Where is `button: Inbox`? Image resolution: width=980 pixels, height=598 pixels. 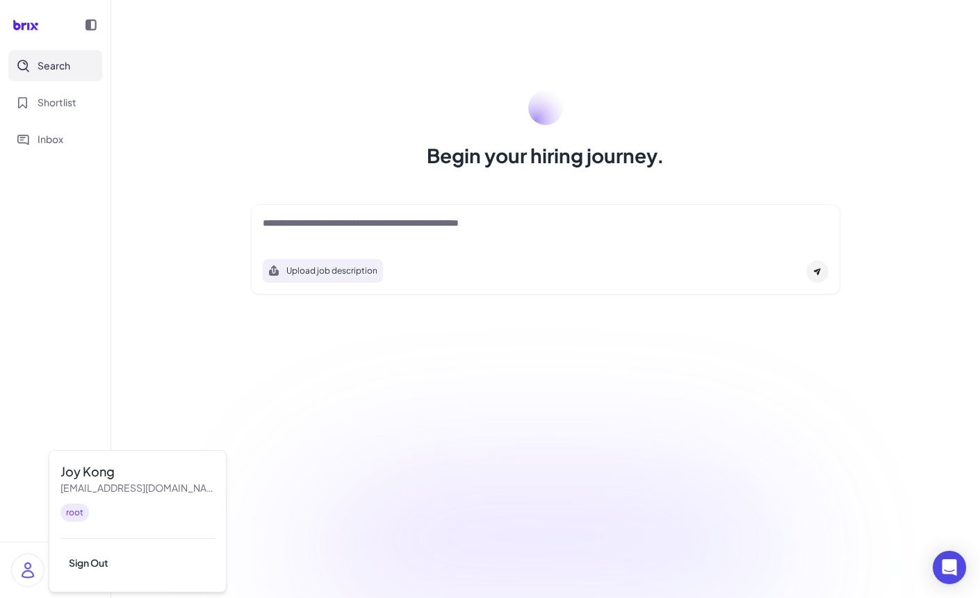
button: Inbox is located at coordinates (55, 139).